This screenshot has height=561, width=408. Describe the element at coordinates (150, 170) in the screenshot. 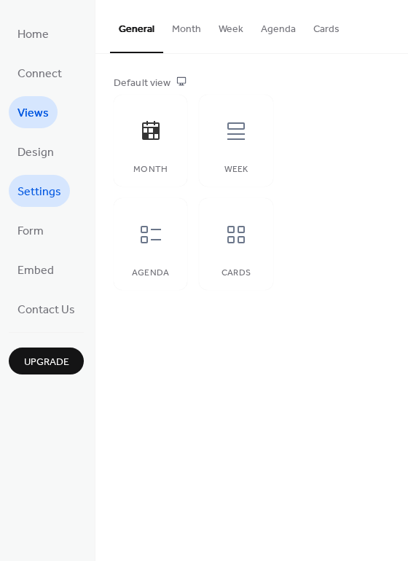

I see `div: Month` at that location.